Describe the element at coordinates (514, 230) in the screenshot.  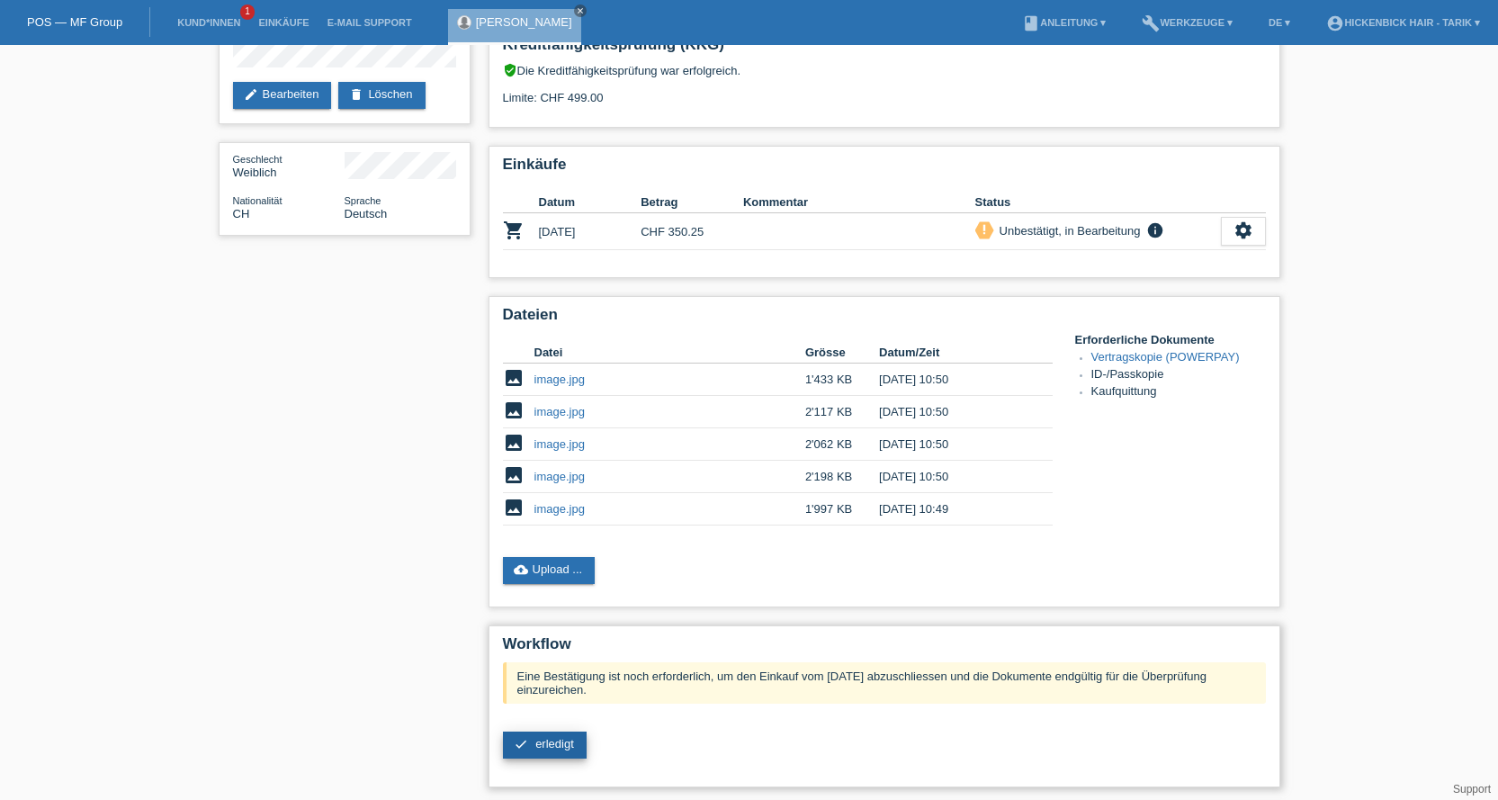
I see `i: POSP00028413` at that location.